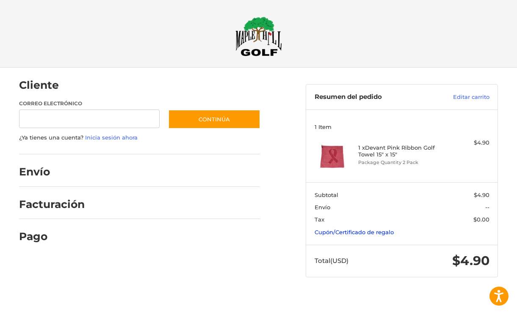  Describe the element at coordinates (214, 119) in the screenshot. I see `button: Continúa` at that location.